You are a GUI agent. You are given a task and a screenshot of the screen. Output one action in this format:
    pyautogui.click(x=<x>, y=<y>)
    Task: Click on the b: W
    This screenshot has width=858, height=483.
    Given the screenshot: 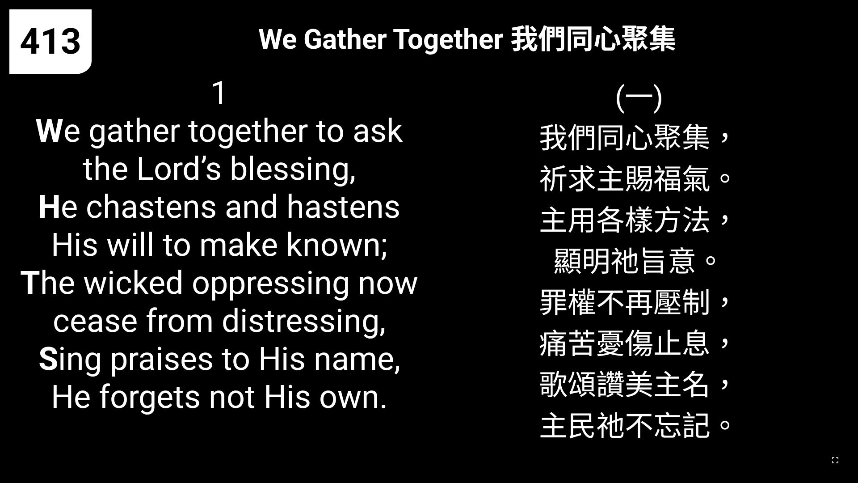 What is the action you would take?
    pyautogui.click(x=49, y=131)
    